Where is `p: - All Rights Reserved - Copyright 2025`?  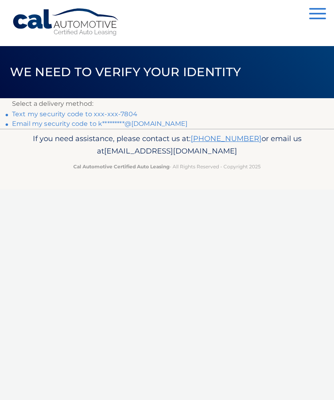 p: - All Rights Reserved - Copyright 2025 is located at coordinates (167, 166).